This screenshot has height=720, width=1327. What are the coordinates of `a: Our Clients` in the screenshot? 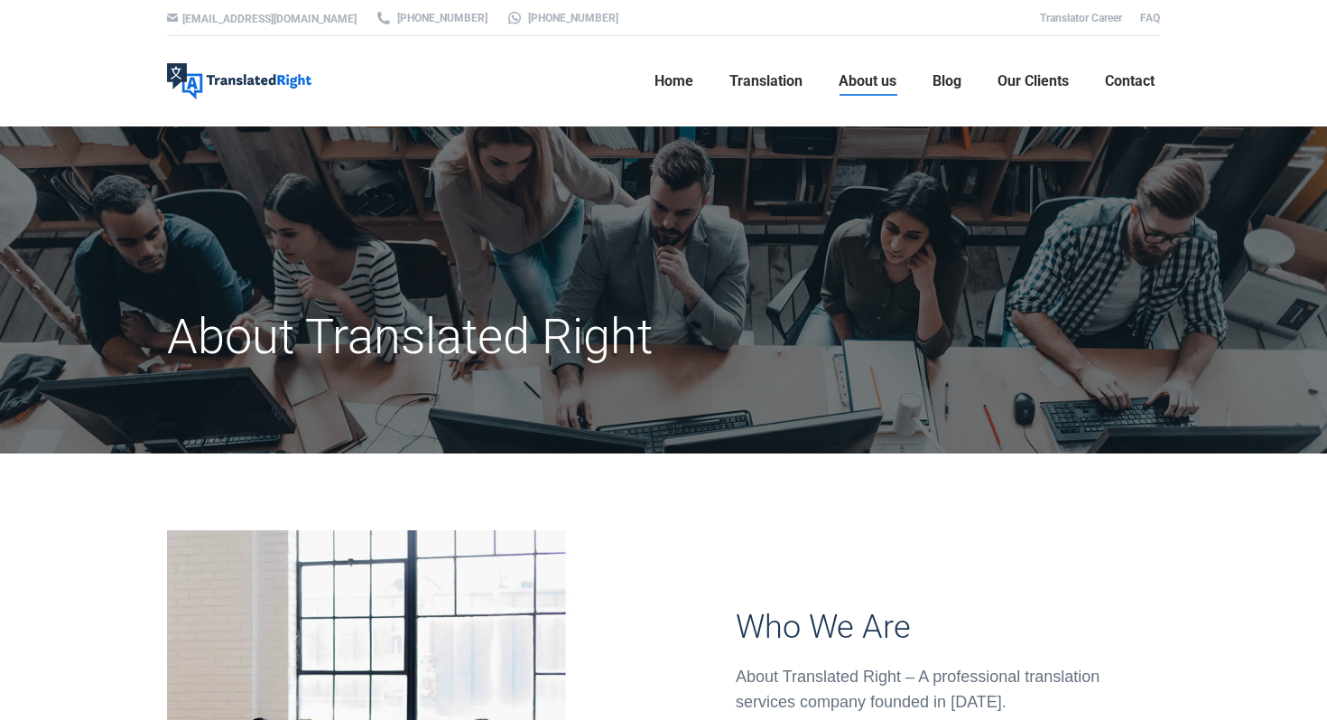 It's located at (1033, 81).